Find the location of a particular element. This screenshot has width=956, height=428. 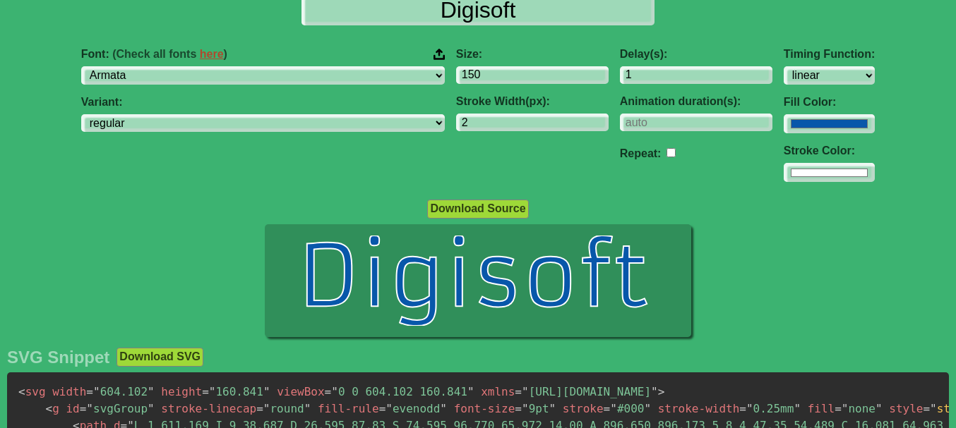

span: 604.102 is located at coordinates (120, 392).